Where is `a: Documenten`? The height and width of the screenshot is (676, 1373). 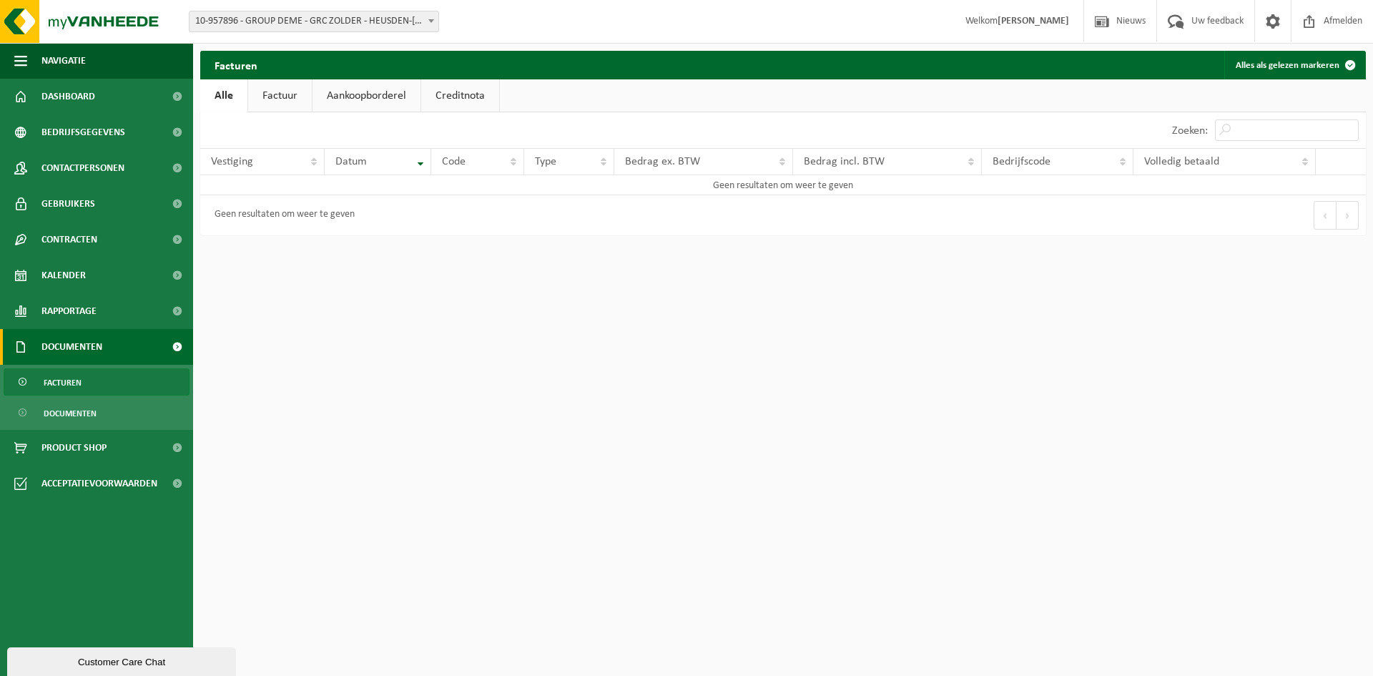
a: Documenten is located at coordinates (97, 413).